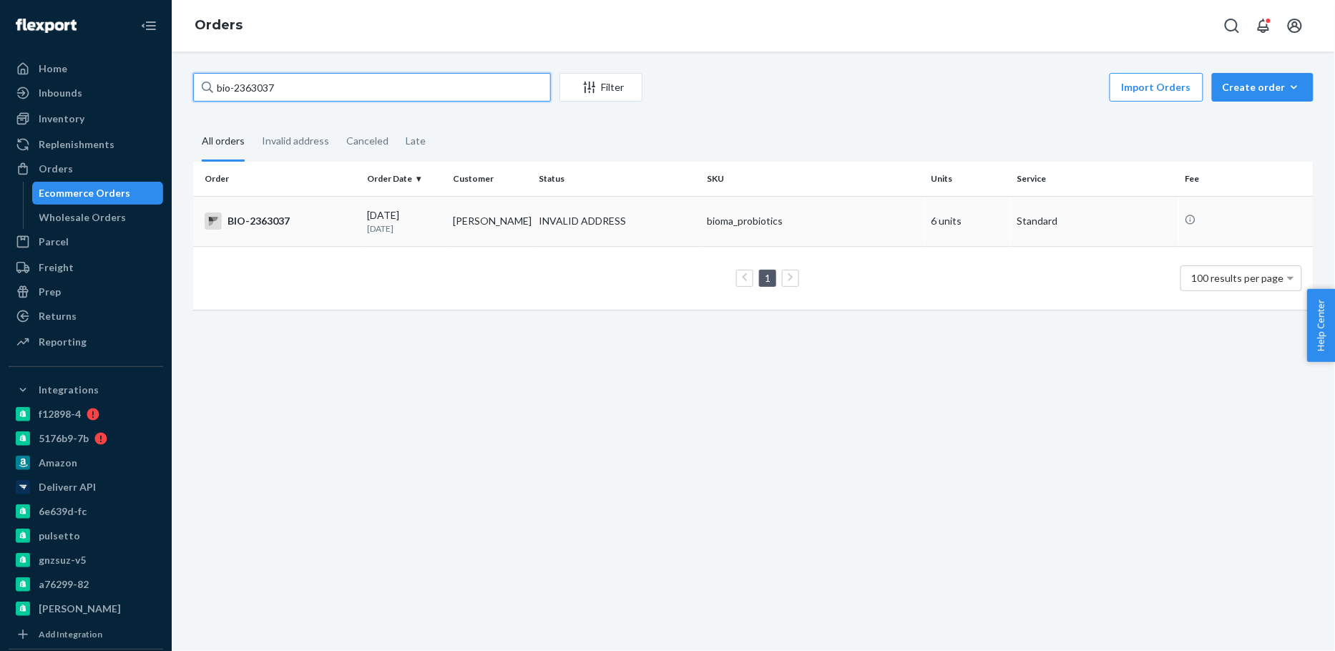 The width and height of the screenshot is (1335, 651). What do you see at coordinates (582, 221) in the screenshot?
I see `div: INVALID ADDRESS` at bounding box center [582, 221].